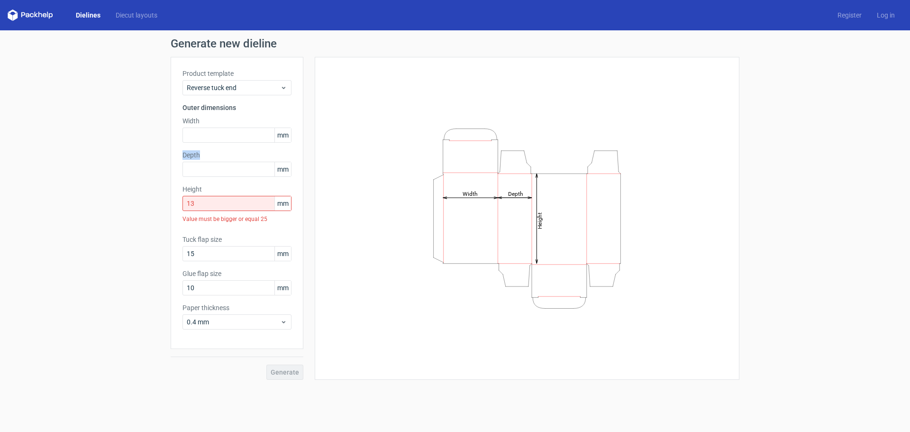  What do you see at coordinates (237, 219) in the screenshot?
I see `div: Value must be bigger or equal 25` at bounding box center [237, 219].